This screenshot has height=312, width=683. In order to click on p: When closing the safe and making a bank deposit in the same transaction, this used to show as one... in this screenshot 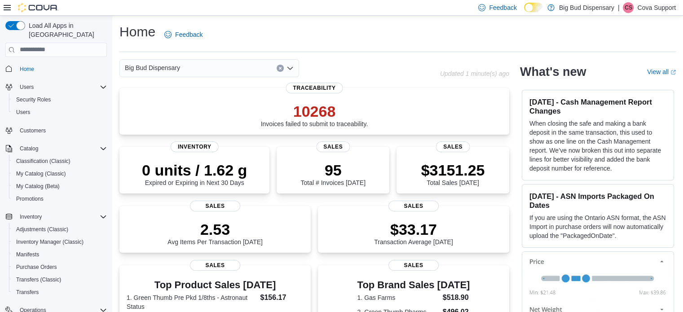, I will do `click(598, 146)`.